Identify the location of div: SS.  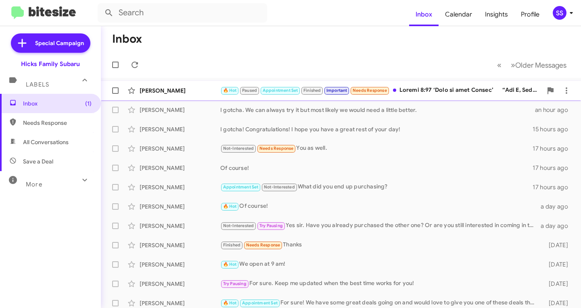
(559, 13).